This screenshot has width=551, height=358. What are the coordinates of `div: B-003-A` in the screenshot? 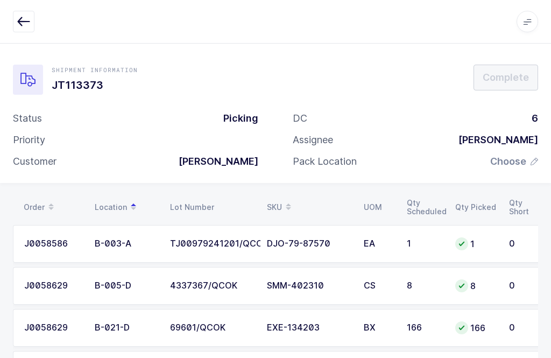 It's located at (126, 244).